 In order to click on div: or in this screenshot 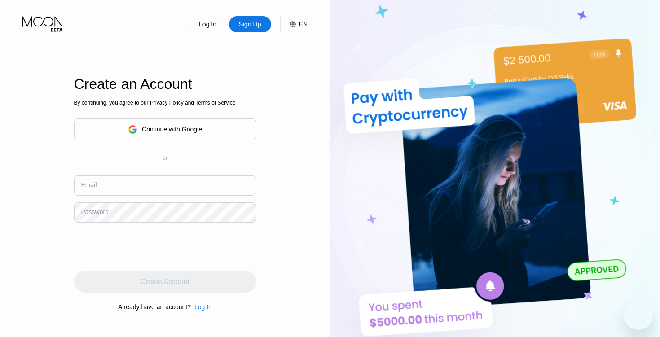, I will do `click(165, 158)`.